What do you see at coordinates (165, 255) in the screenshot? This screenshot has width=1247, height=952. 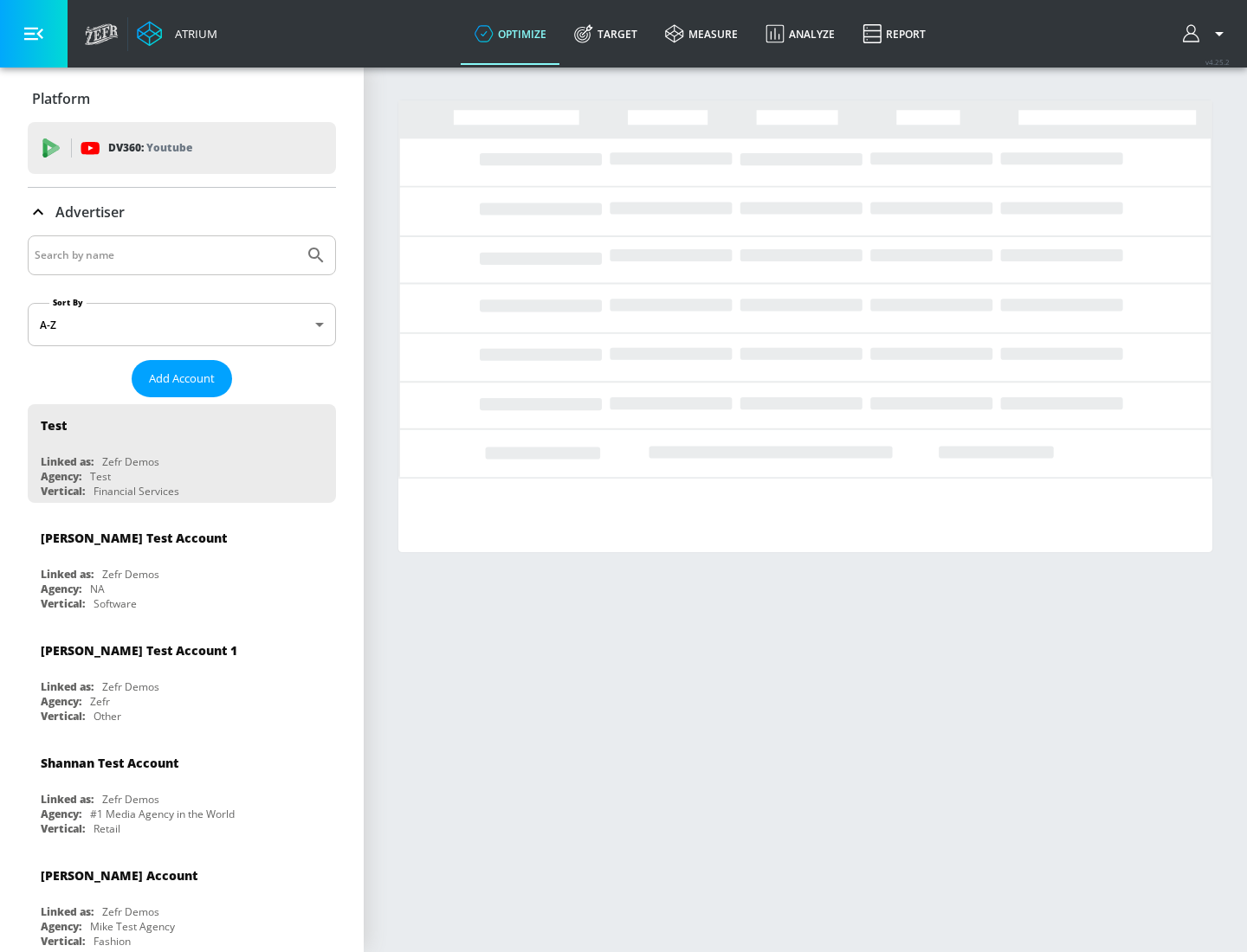 I see `input: Search by name` at bounding box center [165, 255].